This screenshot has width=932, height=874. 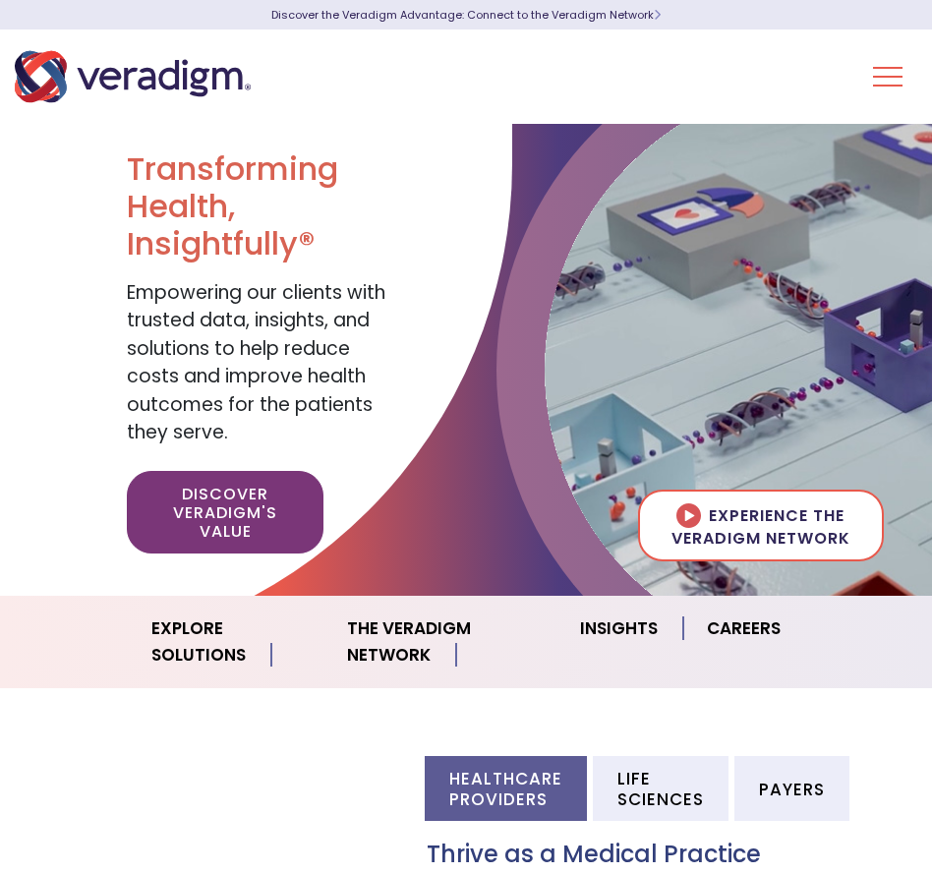 What do you see at coordinates (133, 77) in the screenshot?
I see `img: Veradigm logo` at bounding box center [133, 77].